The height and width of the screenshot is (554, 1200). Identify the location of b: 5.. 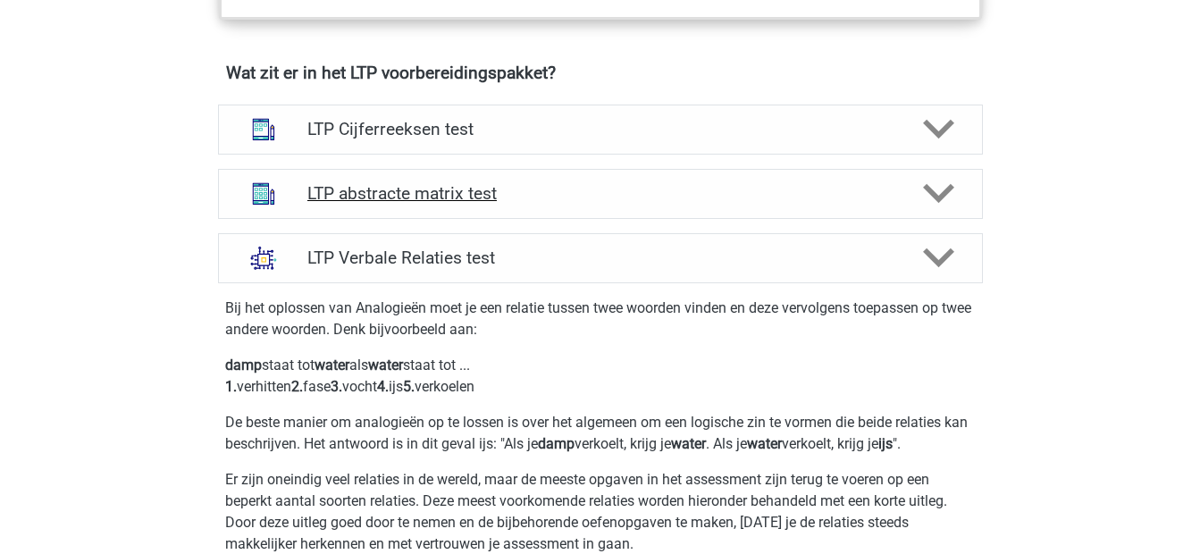
(408, 386).